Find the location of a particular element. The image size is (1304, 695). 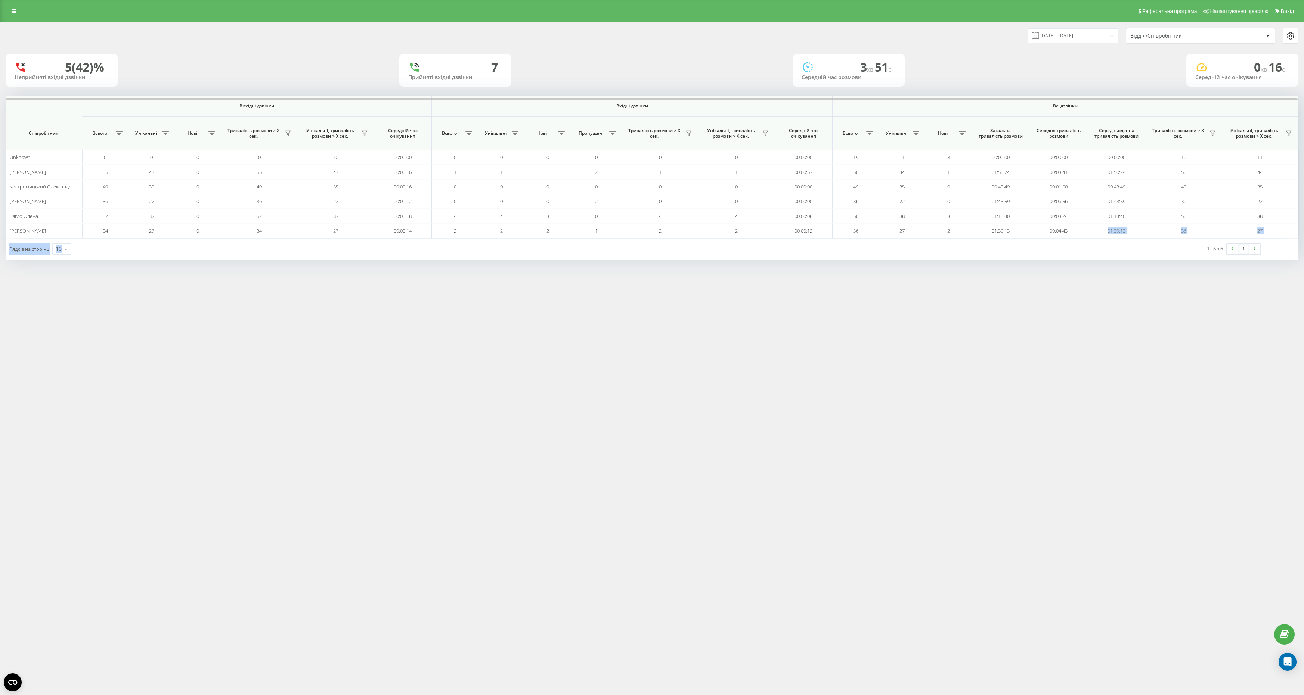

span: Вхідні дзвінки is located at coordinates (632, 106).